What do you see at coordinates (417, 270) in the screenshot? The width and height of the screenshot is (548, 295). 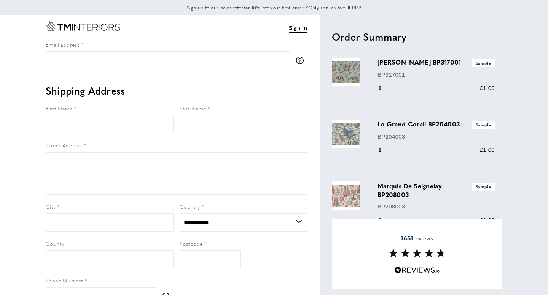 I see `img: Reviews.io 5 stars` at bounding box center [417, 270].